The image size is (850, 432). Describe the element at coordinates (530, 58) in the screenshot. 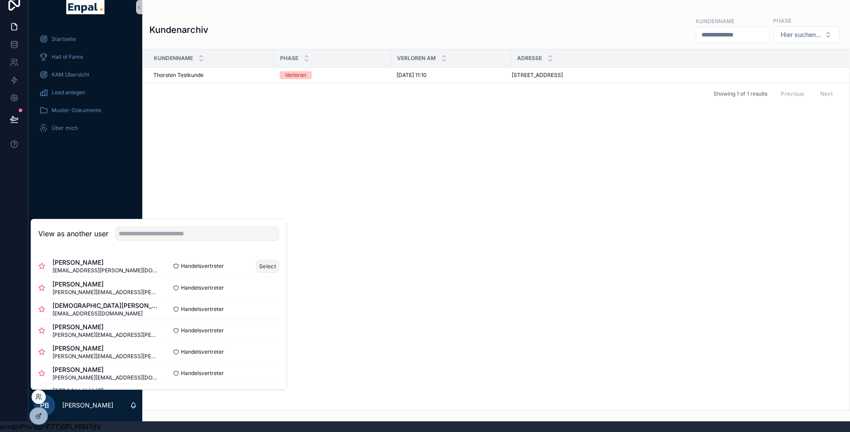

I see `span: Adresse` at that location.